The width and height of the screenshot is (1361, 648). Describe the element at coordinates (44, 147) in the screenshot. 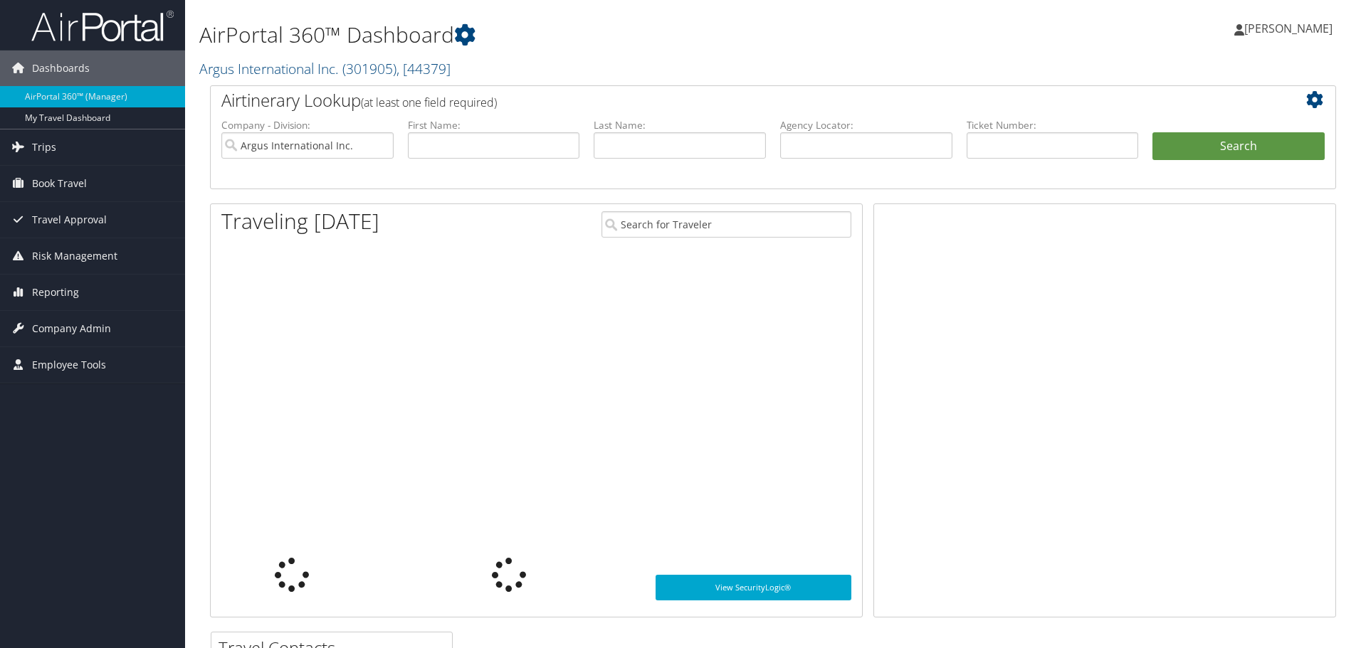

I see `span: Trips` at that location.